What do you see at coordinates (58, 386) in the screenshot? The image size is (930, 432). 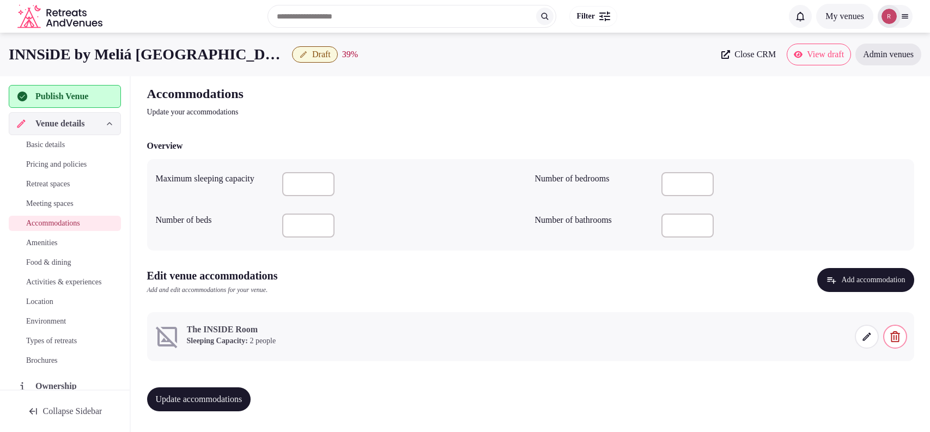 I see `span: Ownership` at bounding box center [58, 386].